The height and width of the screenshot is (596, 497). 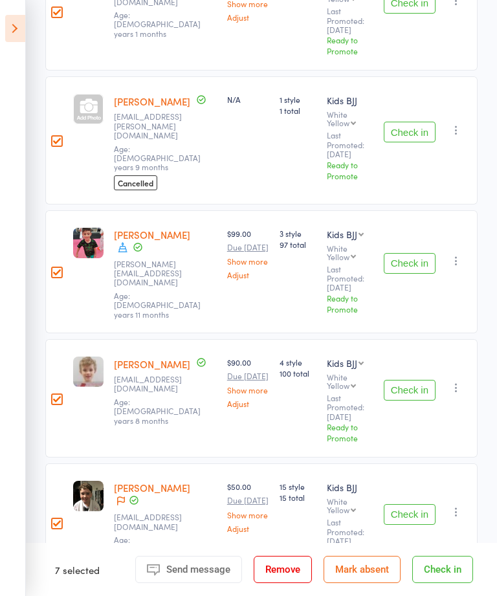 I want to click on span: Cancelled, so click(x=135, y=182).